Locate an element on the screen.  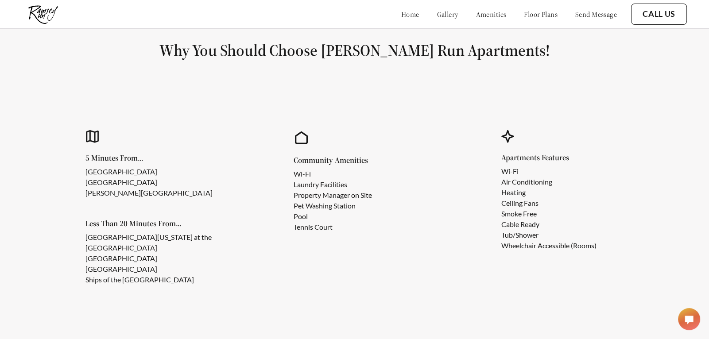
a: gallery is located at coordinates (448, 14).